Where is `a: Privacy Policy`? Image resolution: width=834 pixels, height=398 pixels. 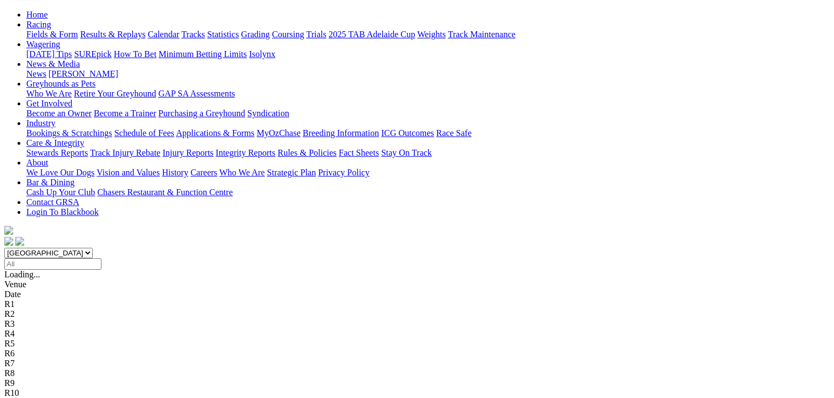
a: Privacy Policy is located at coordinates (344, 172).